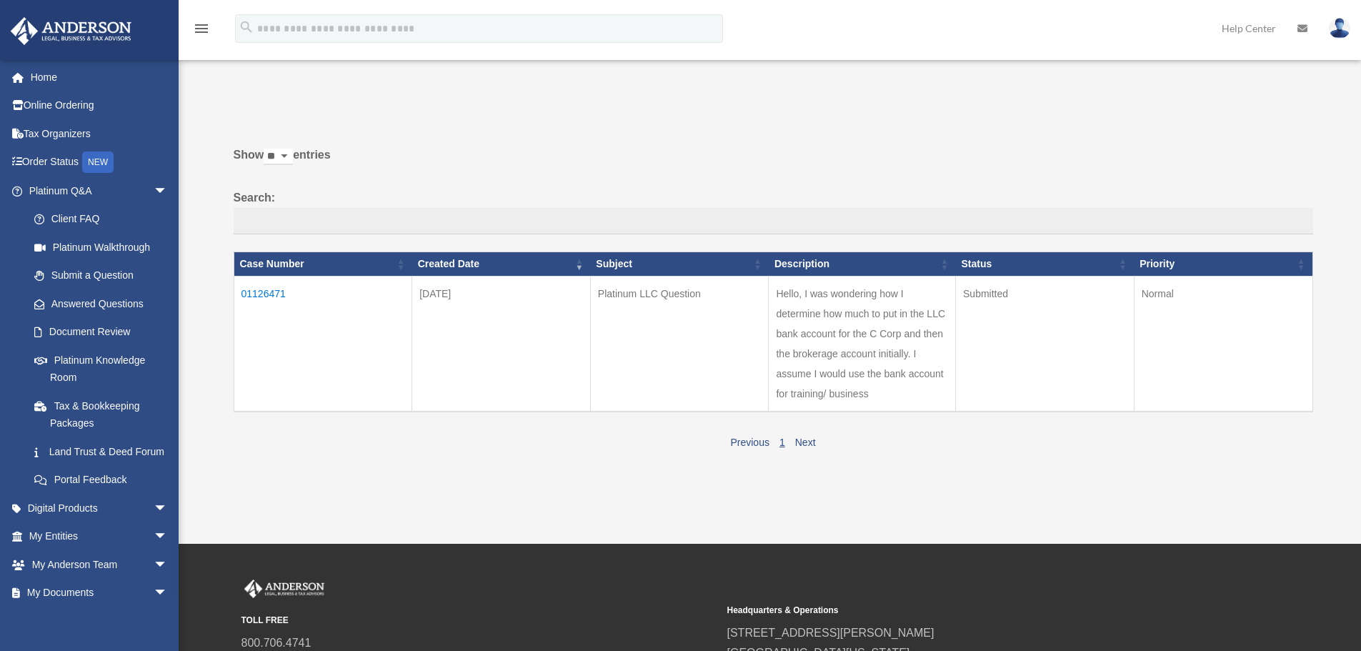 The width and height of the screenshot is (1361, 651). I want to click on div: NEW, so click(98, 162).